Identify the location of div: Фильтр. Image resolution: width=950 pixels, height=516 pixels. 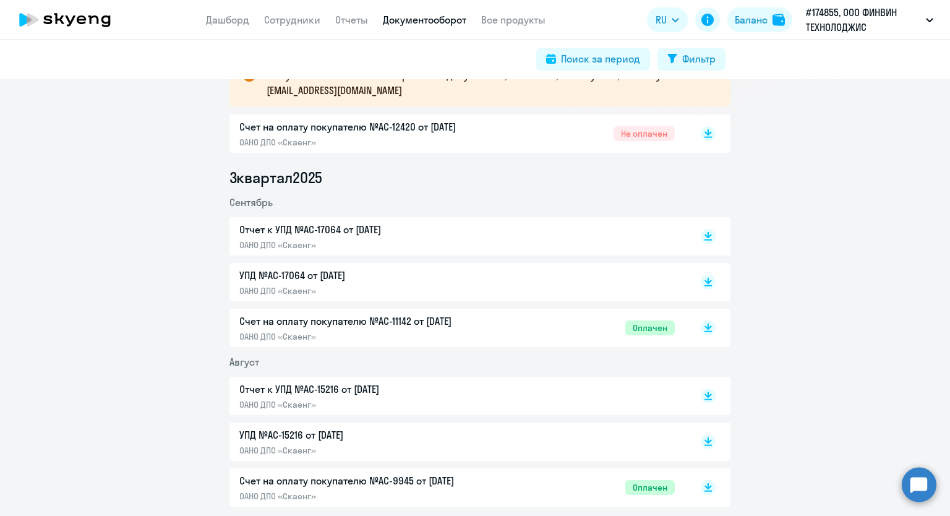
(699, 59).